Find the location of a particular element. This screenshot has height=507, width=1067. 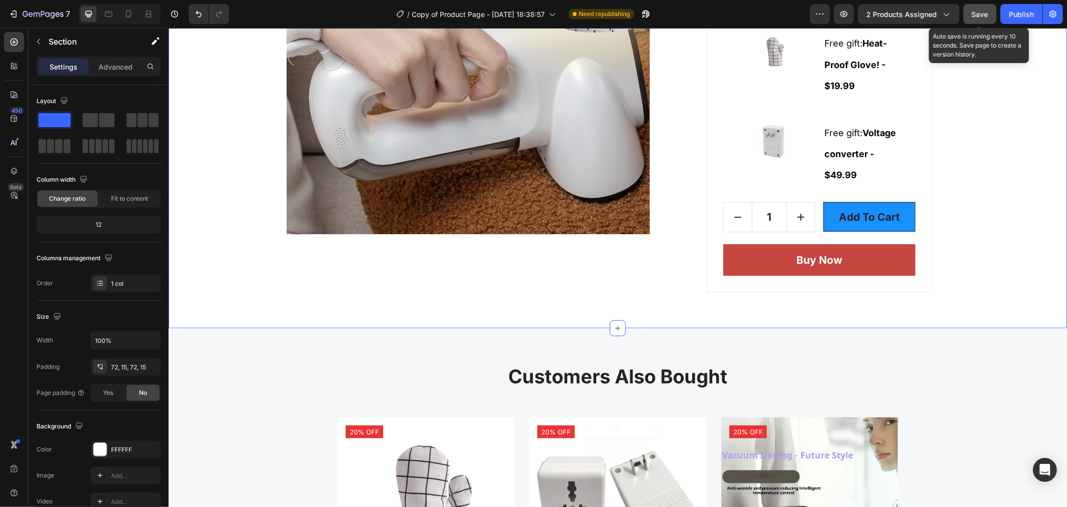

p: Advanced is located at coordinates (116, 67).